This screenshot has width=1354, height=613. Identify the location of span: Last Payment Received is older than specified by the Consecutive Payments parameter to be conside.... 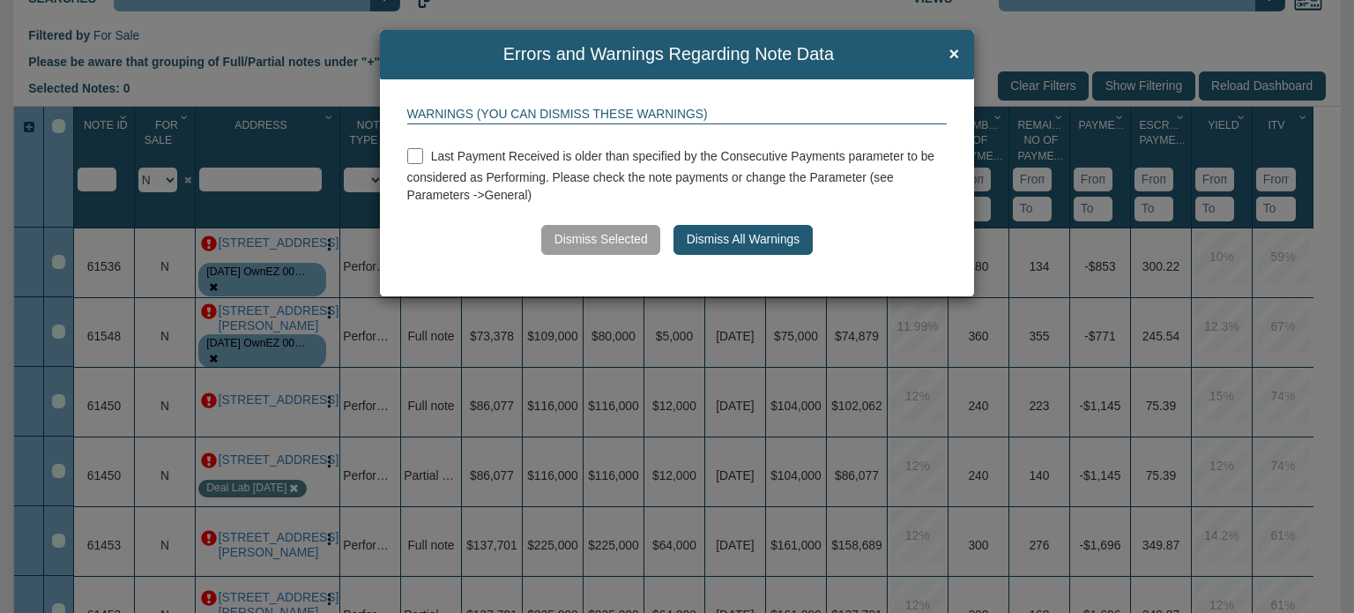
(671, 175).